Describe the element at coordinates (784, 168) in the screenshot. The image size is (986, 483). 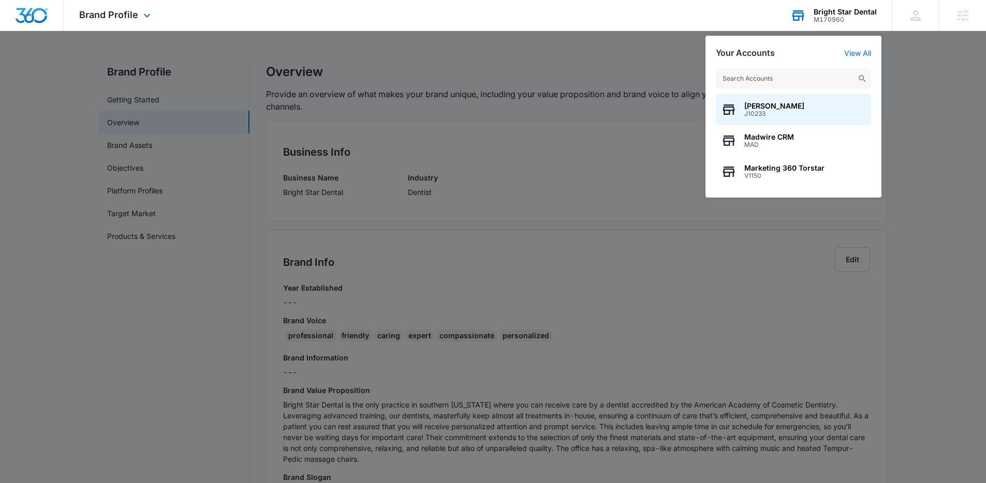
I see `span: Marketing 360 Torstar` at that location.